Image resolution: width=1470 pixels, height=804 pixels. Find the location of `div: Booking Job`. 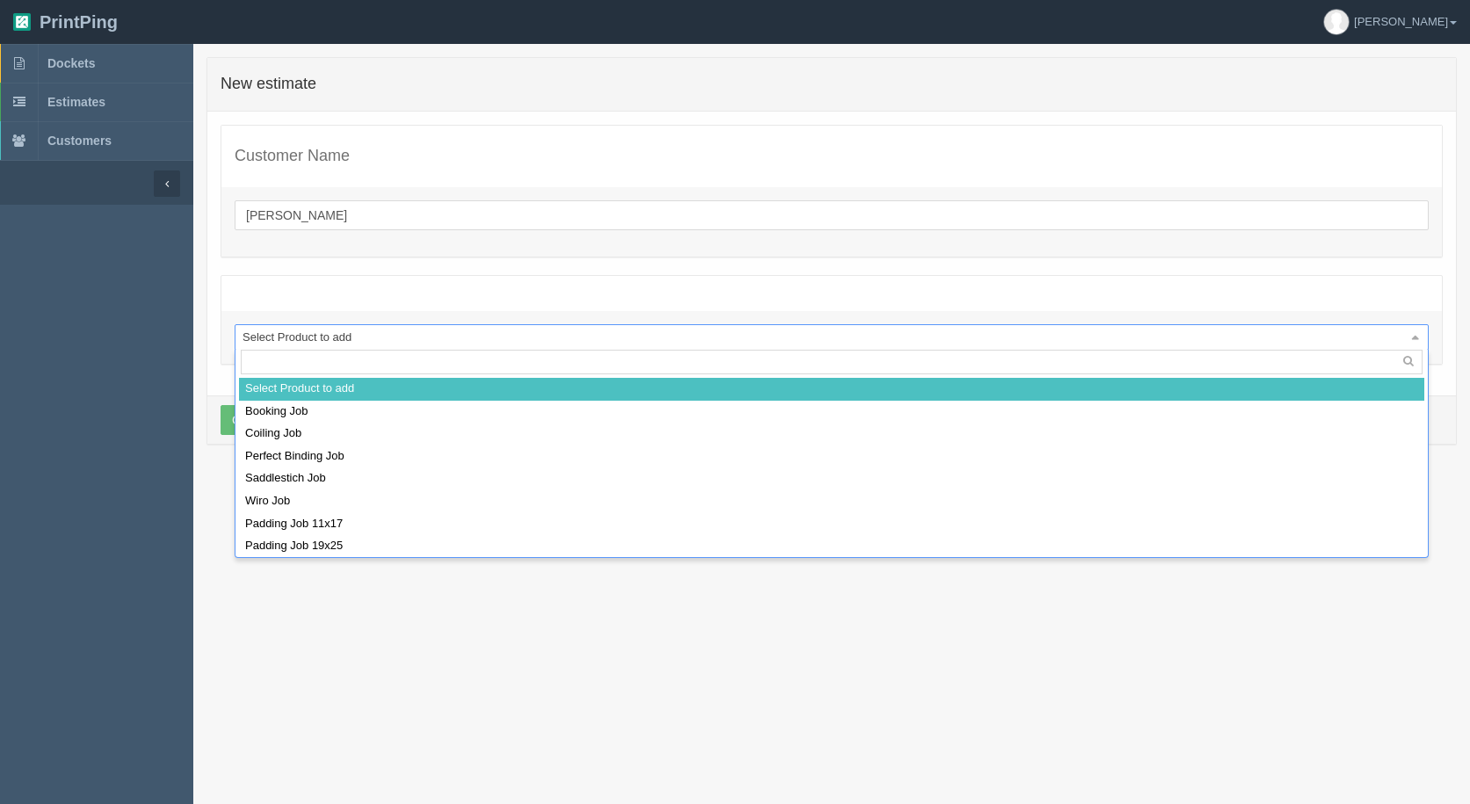

div: Booking Job is located at coordinates (831, 412).